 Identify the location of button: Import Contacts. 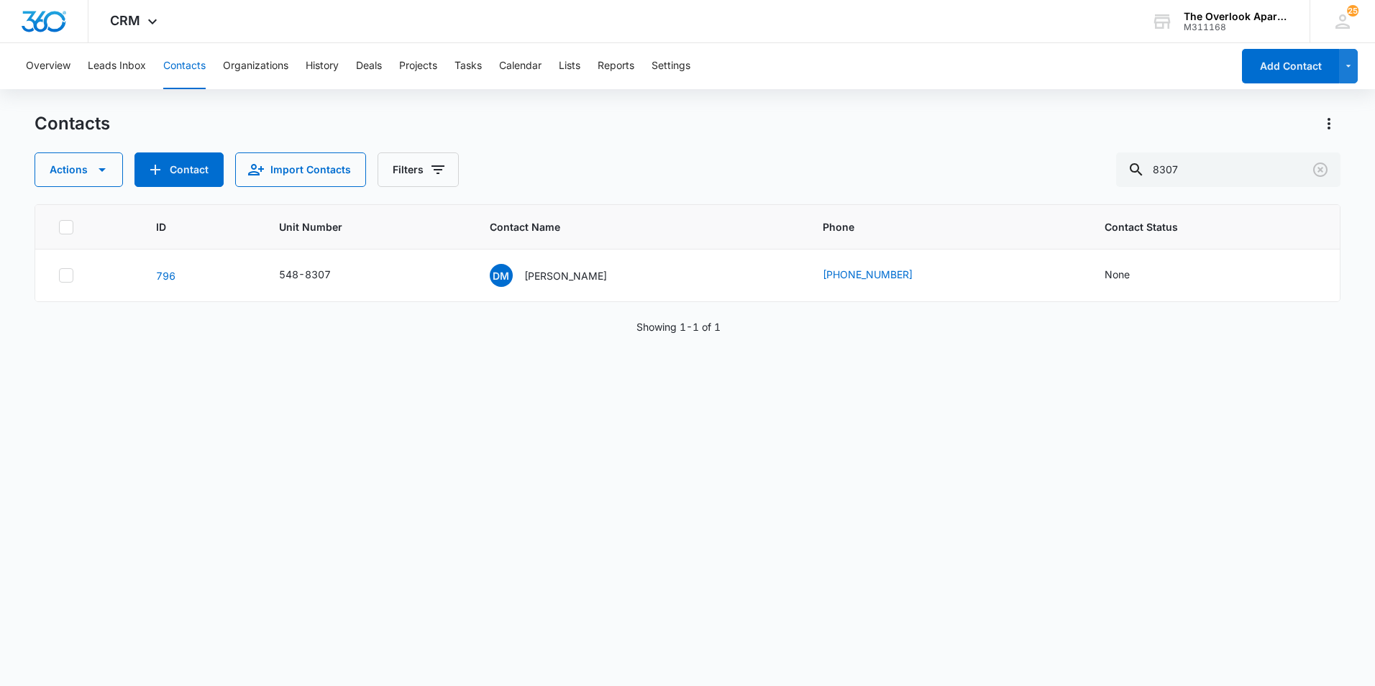
(301, 170).